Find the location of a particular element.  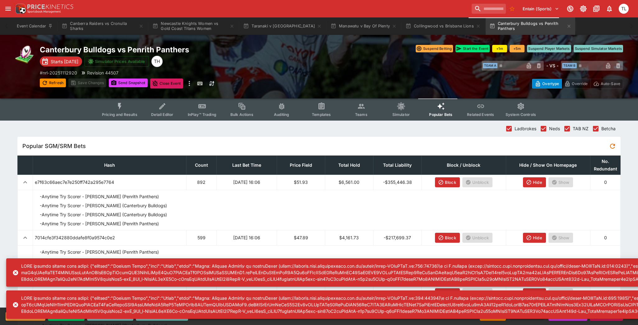

button: Suspend Simulator Markets is located at coordinates (599, 49).